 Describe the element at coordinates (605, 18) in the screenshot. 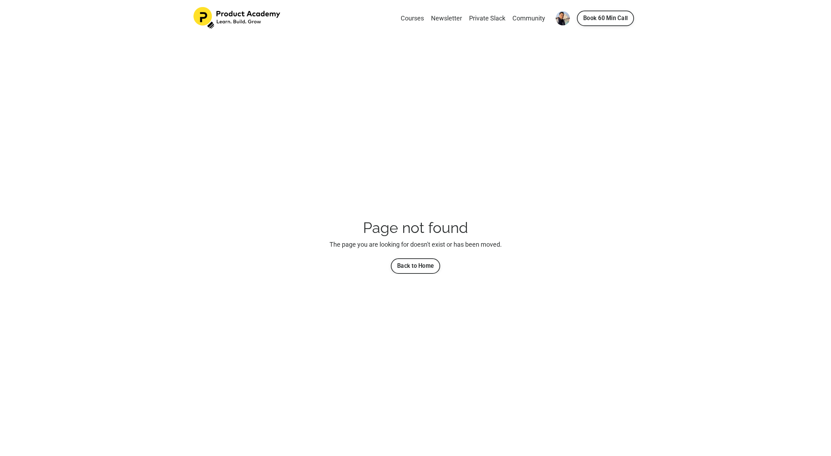

I see `a: Book 60 Min Call` at that location.